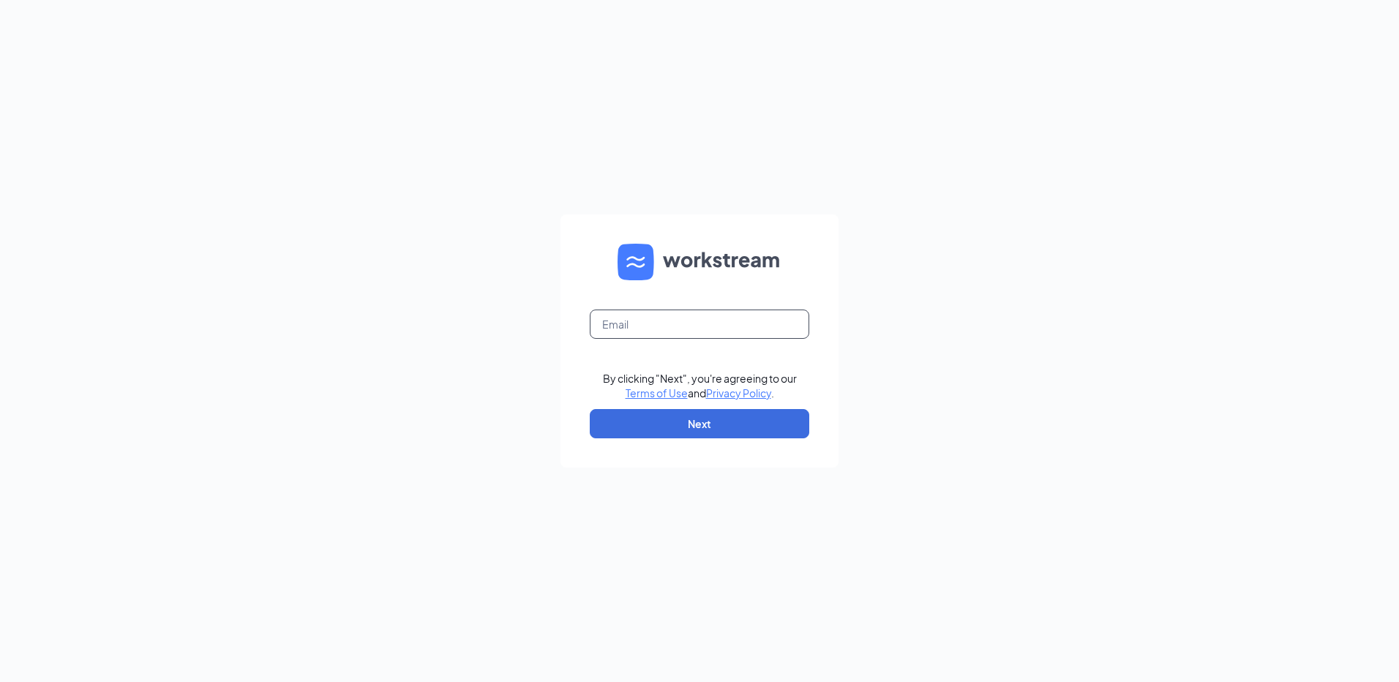  What do you see at coordinates (699, 386) in the screenshot?
I see `div: By clicking "Next", you're agreeing to our and .` at bounding box center [699, 386].